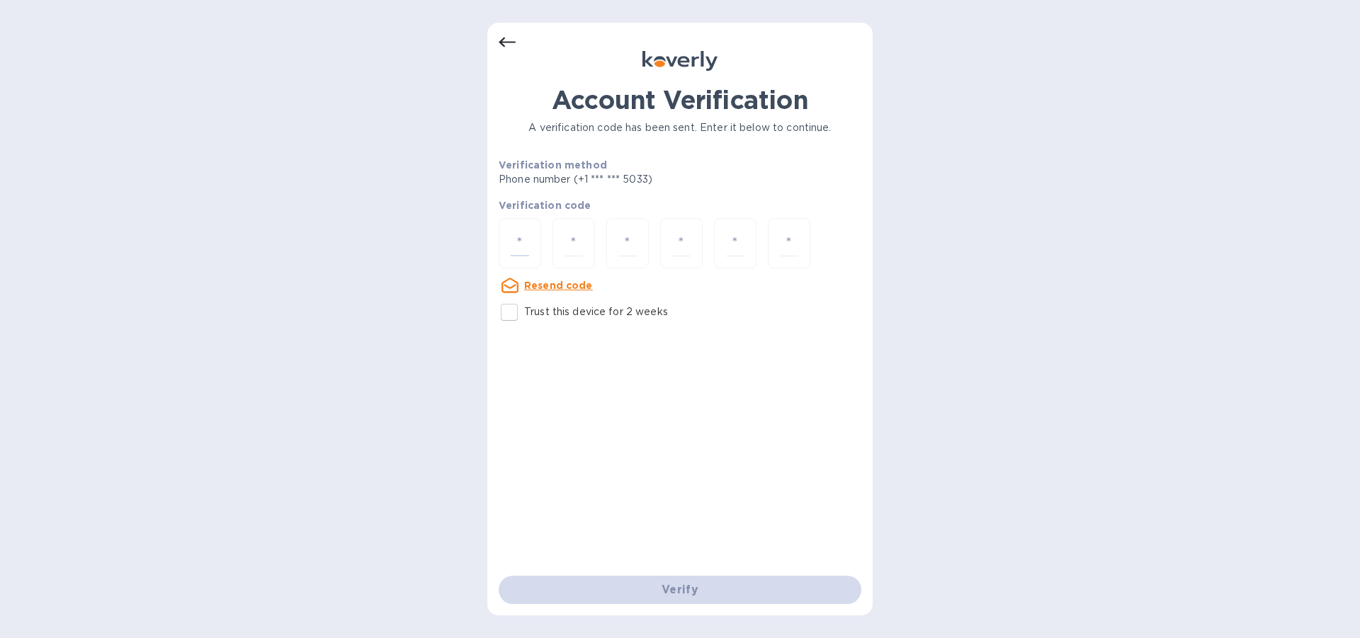 The image size is (1360, 638). I want to click on p: A verification code has been sent. Enter it below to continue., so click(680, 127).